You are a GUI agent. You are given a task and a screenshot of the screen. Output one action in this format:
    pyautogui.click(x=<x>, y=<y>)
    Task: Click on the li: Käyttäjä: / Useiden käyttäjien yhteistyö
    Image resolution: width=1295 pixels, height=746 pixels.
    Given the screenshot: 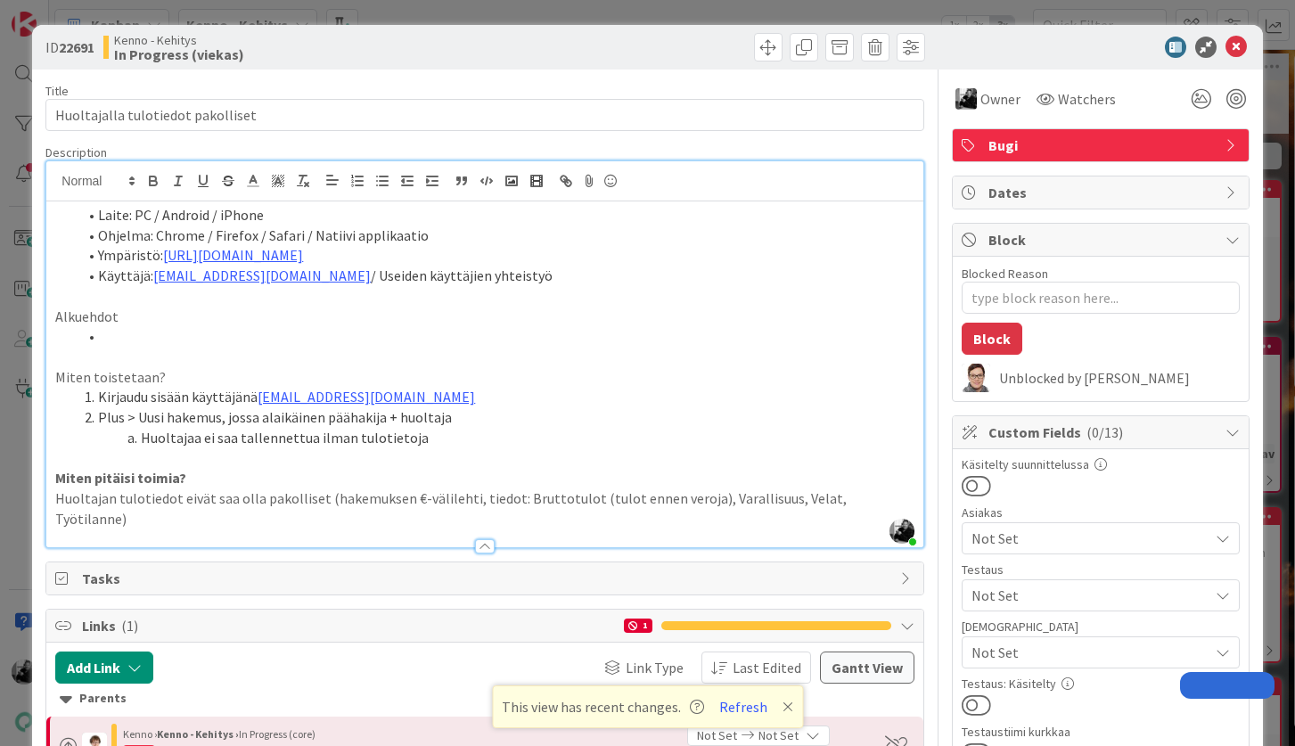 What is the action you would take?
    pyautogui.click(x=494, y=275)
    